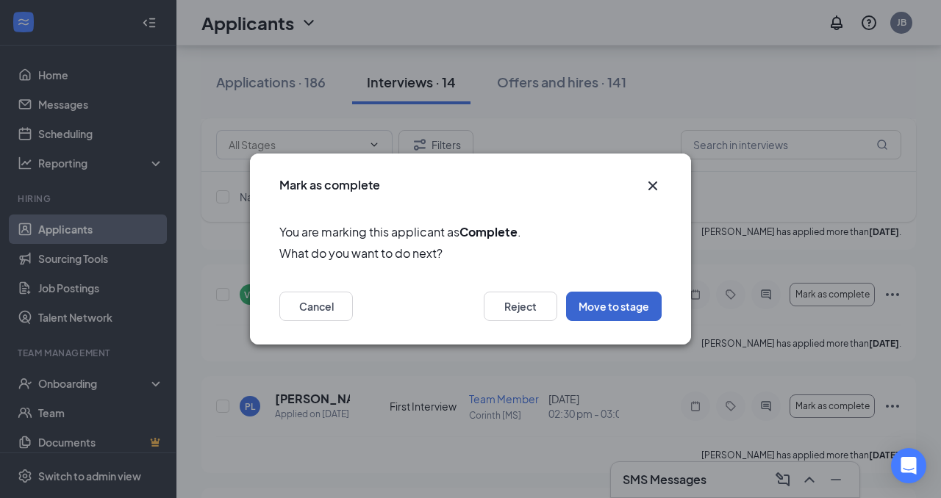 The width and height of the screenshot is (941, 498). What do you see at coordinates (470, 253) in the screenshot?
I see `span: What do you want to do next?` at bounding box center [470, 253].